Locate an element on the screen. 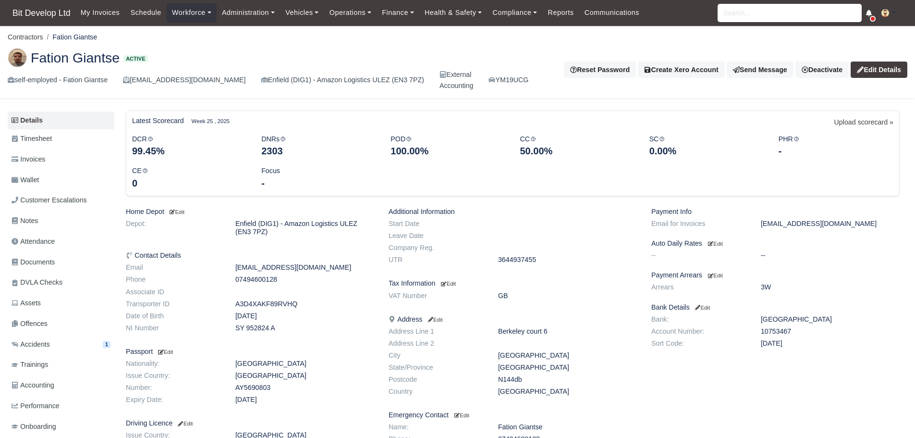 The width and height of the screenshot is (915, 438). dt: Address Line 2 is located at coordinates (436, 343).